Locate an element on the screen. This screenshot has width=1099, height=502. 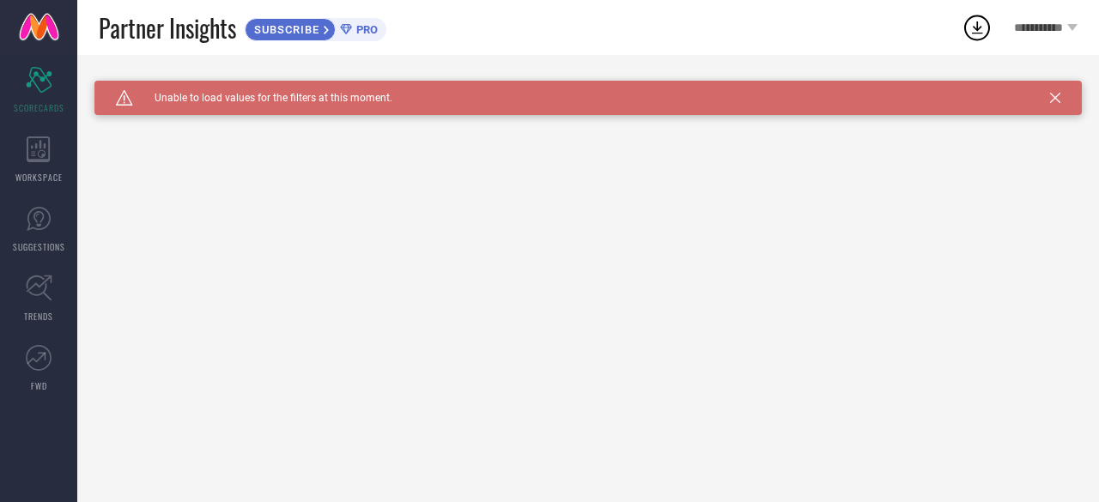
span: Unable to load values for the filters at this moment. is located at coordinates (263, 98).